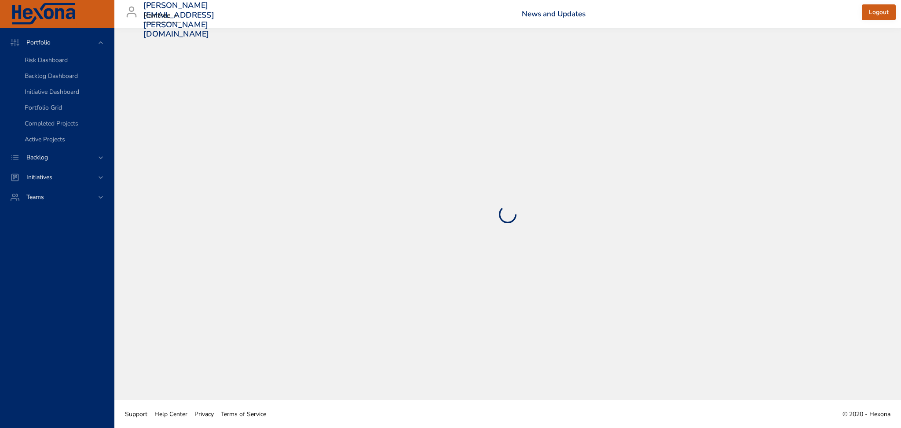  I want to click on span: Initiatives, so click(39, 177).